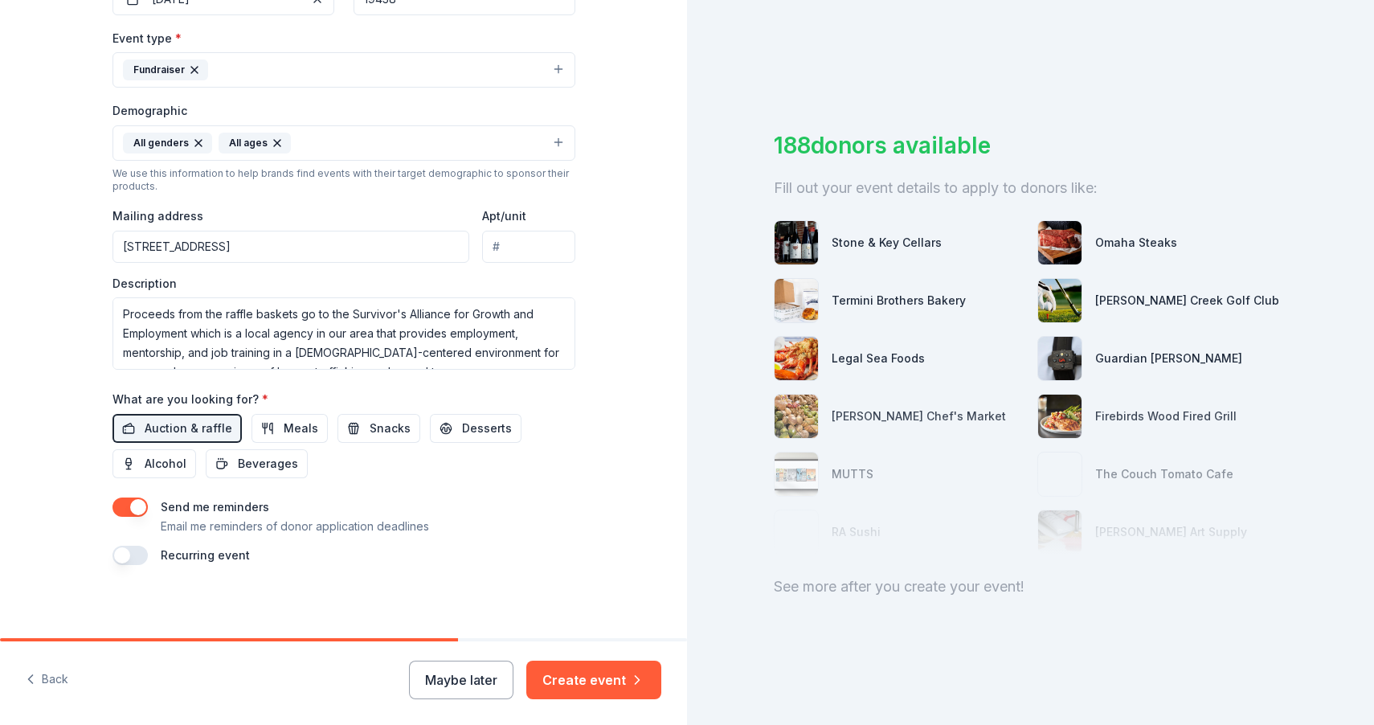 The width and height of the screenshot is (1374, 725). What do you see at coordinates (504, 216) in the screenshot?
I see `label: Apt/unit` at bounding box center [504, 216].